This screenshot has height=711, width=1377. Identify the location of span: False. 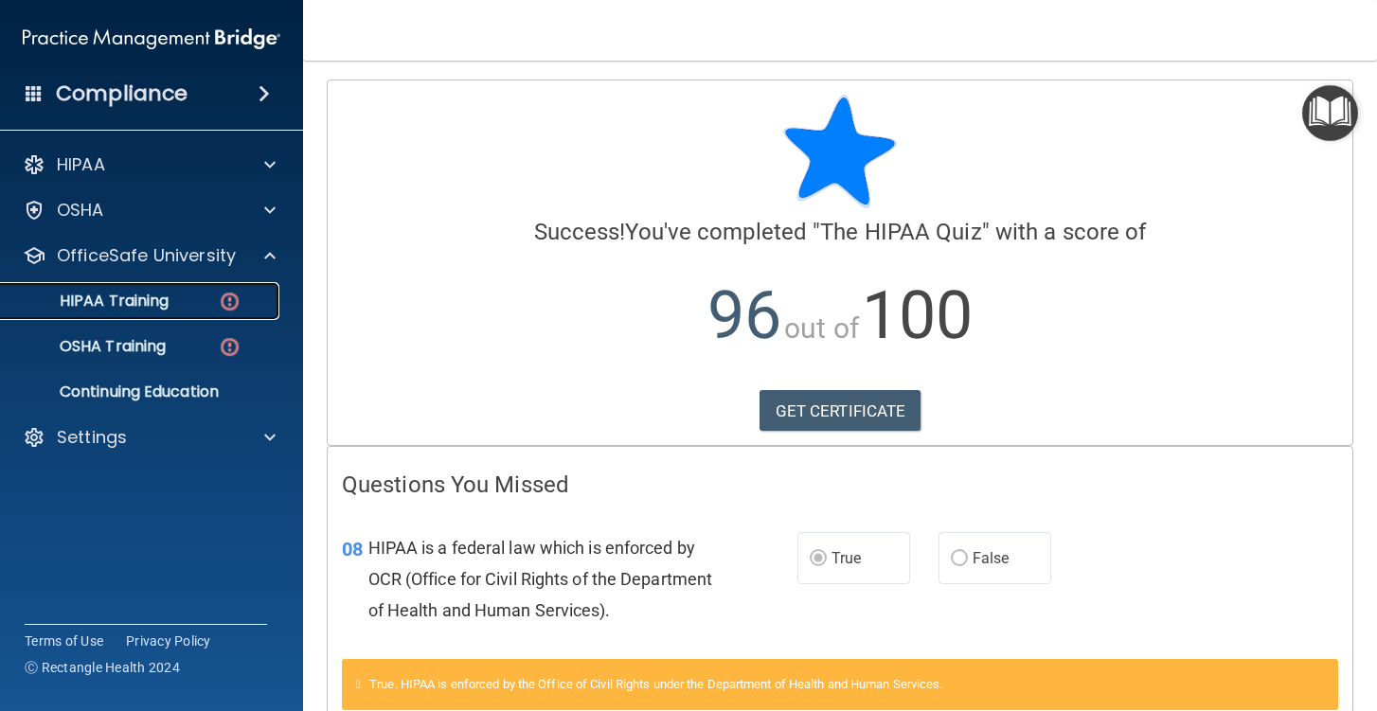
(990, 558).